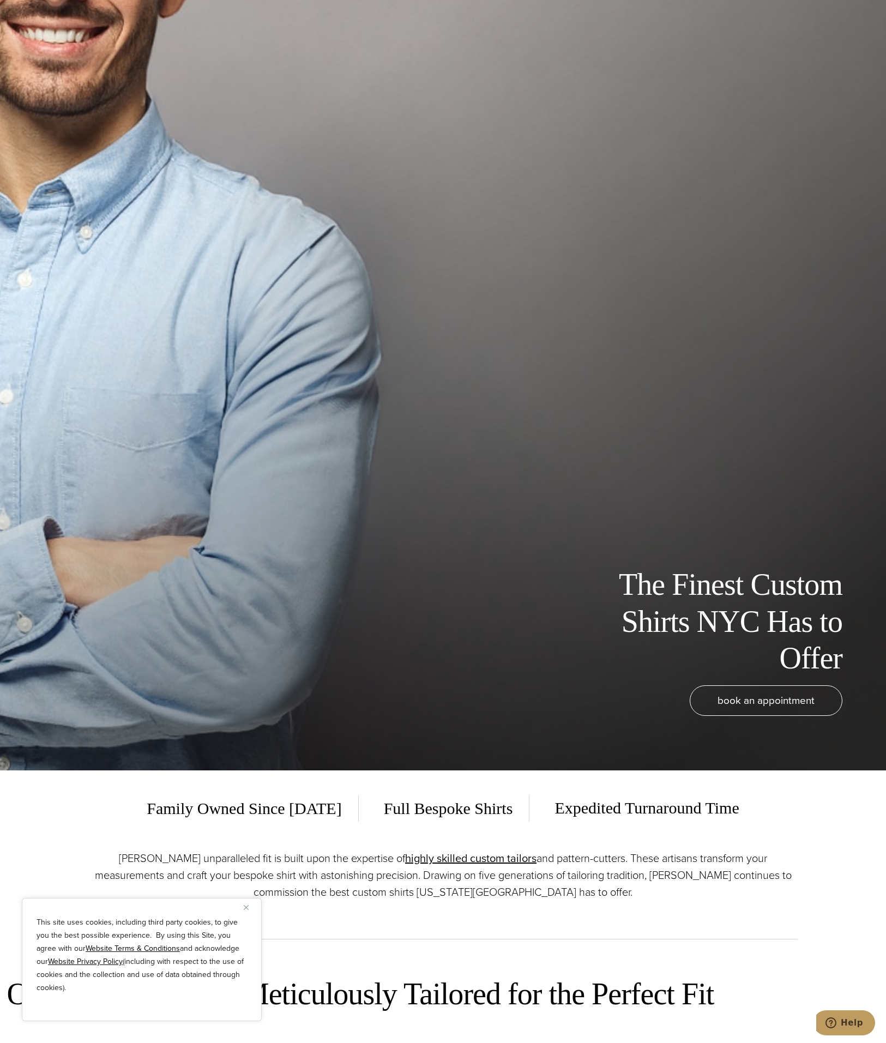 The height and width of the screenshot is (1043, 886). What do you see at coordinates (35, 13) in the screenshot?
I see `span: Help` at bounding box center [35, 13].